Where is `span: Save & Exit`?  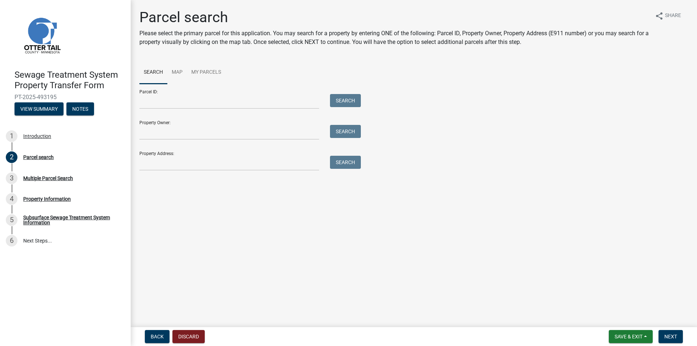 span: Save & Exit is located at coordinates (628, 337).